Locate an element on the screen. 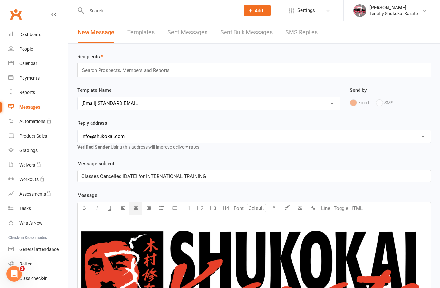  span: Settings is located at coordinates (306, 10).